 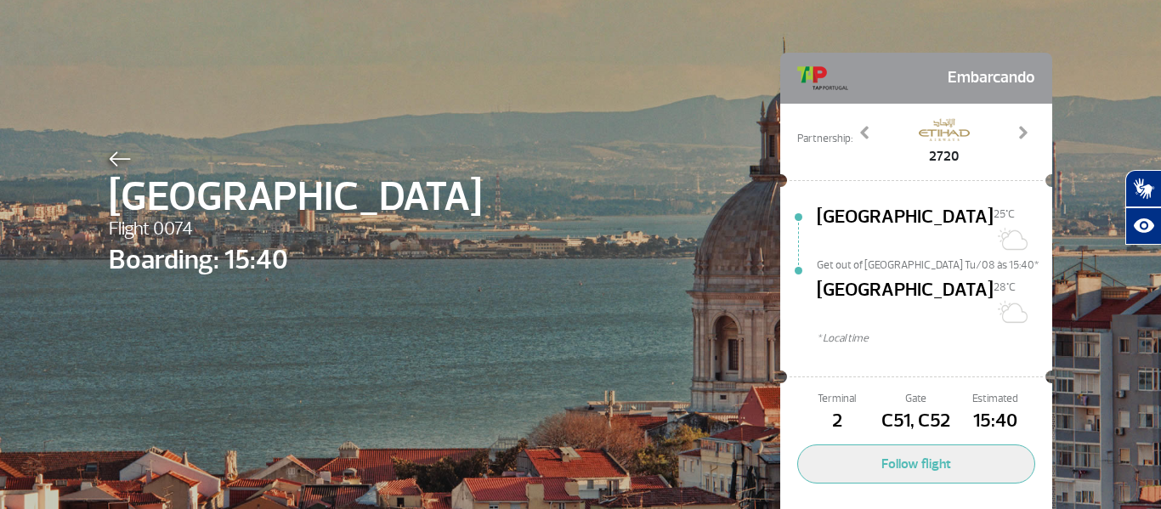 What do you see at coordinates (991, 78) in the screenshot?
I see `span: Embarcando` at bounding box center [991, 78].